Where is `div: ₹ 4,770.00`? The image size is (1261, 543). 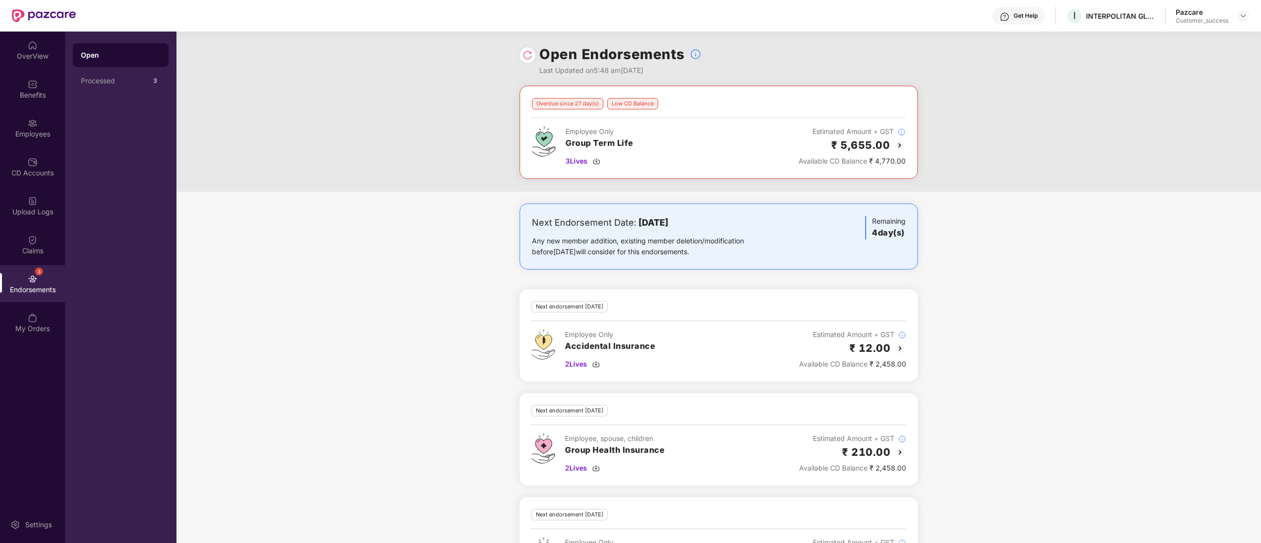
div: ₹ 4,770.00 is located at coordinates (852, 161).